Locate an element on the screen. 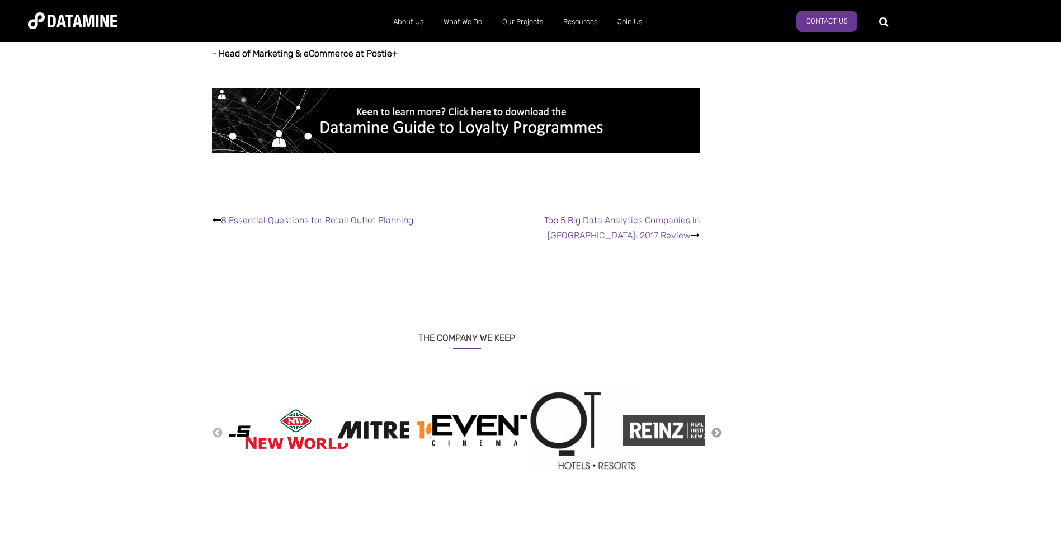 This screenshot has width=1061, height=534. img: event cinemas is located at coordinates (487, 430).